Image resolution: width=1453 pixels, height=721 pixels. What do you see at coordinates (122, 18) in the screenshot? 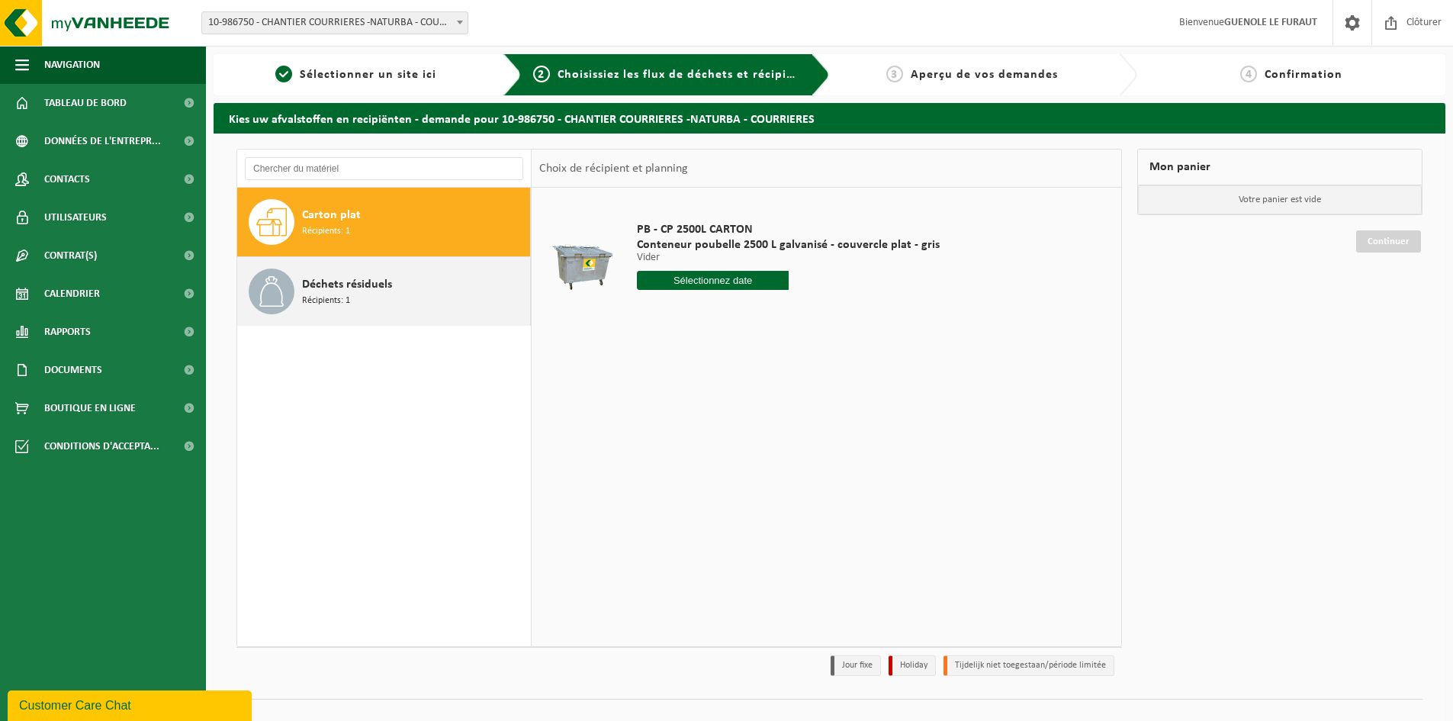
I see `div: Customer Care Chat` at bounding box center [122, 18].